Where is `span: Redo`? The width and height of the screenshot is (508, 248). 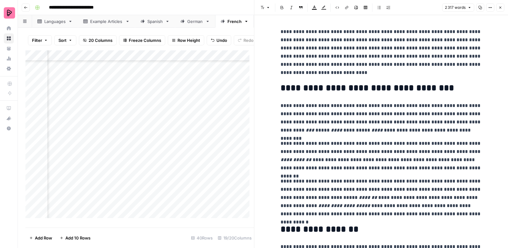 span: Redo is located at coordinates (249, 40).